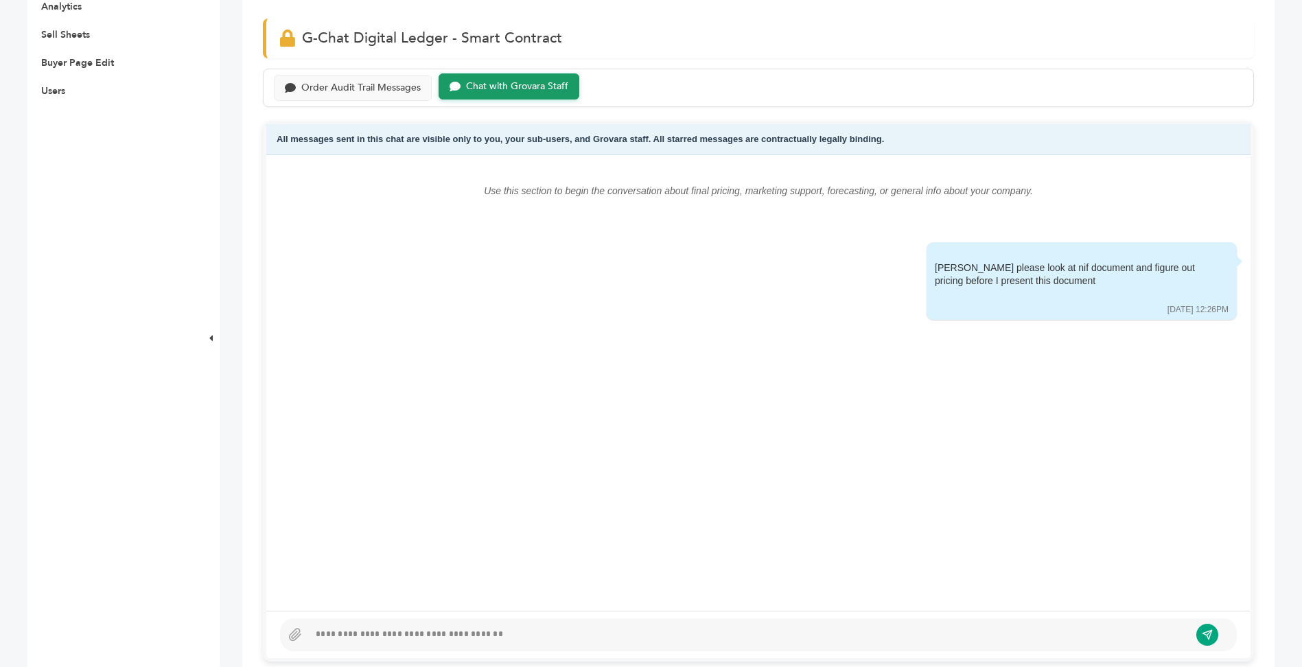  What do you see at coordinates (759, 191) in the screenshot?
I see `p: Use this section to begin the conversation about final pricing, marketing support, forecasting, o...` at bounding box center [759, 191].